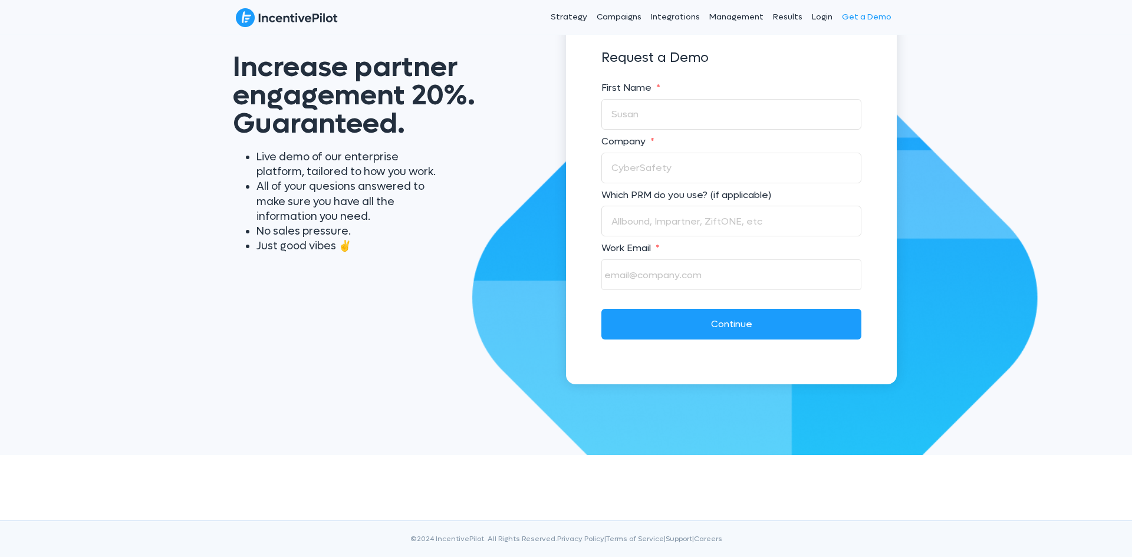  I want to click on label: First Name, so click(731, 88).